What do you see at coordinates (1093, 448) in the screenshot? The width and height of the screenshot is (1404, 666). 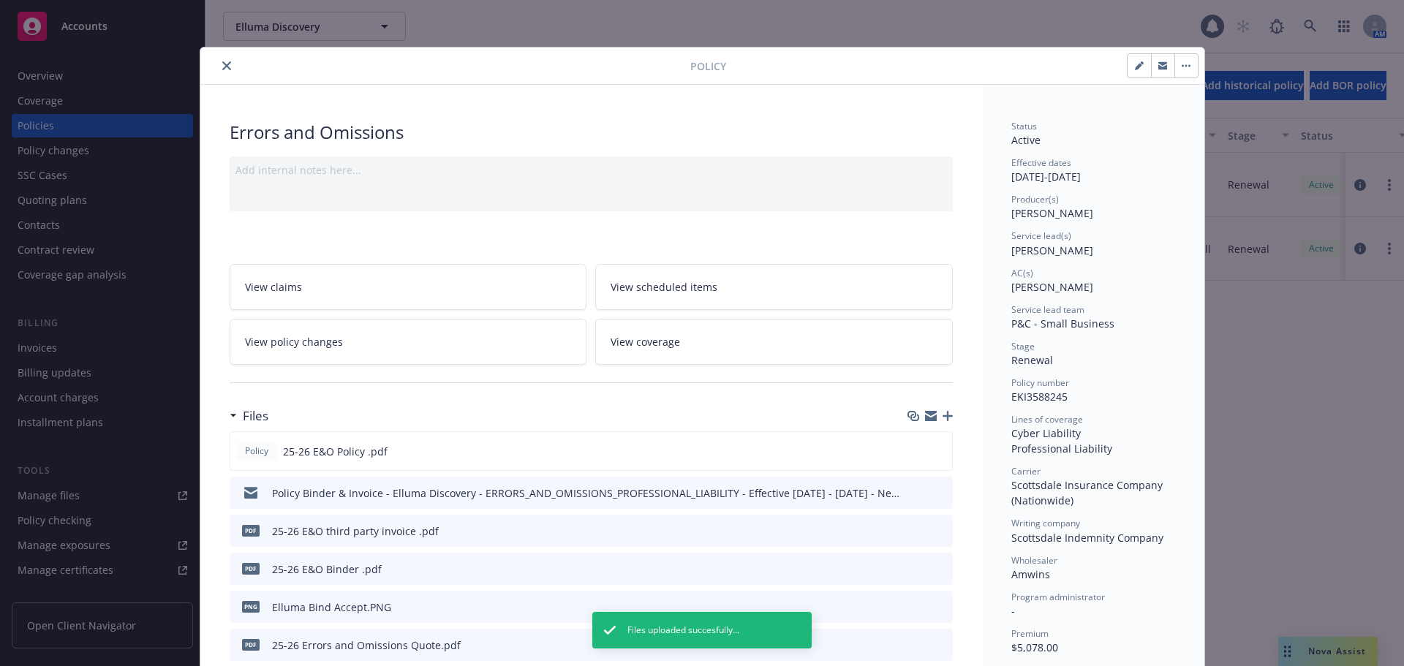 I see `div: Professional Liability` at bounding box center [1093, 448].